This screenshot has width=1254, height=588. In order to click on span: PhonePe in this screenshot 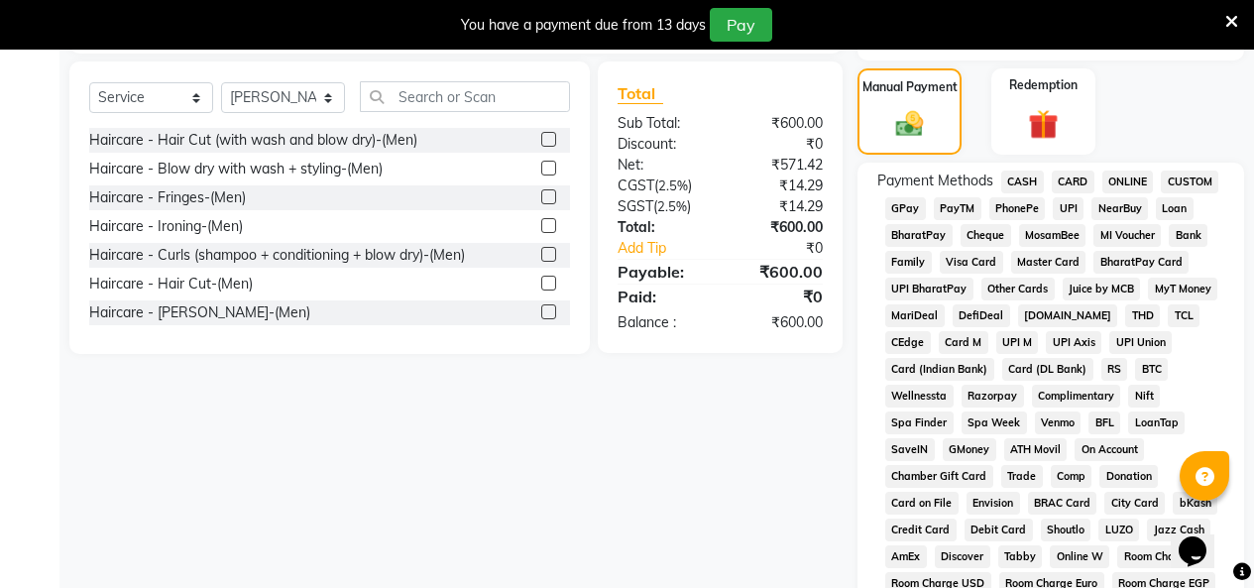, I will do `click(1017, 208)`.